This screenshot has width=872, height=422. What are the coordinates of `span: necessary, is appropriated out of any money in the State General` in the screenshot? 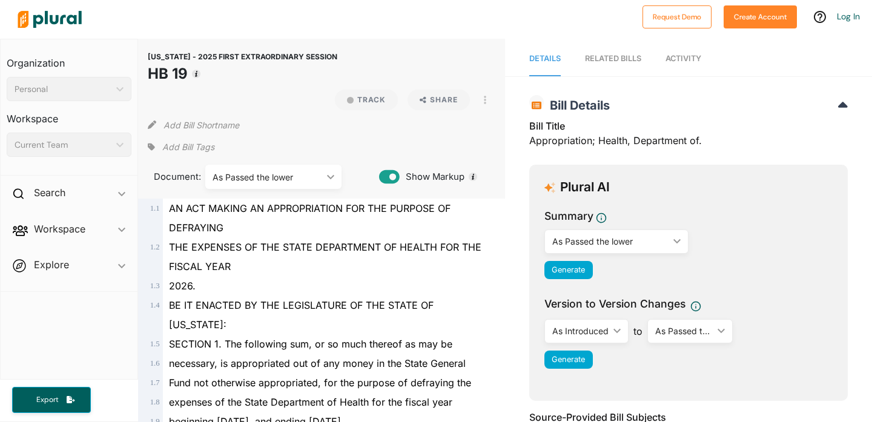 It's located at (317, 363).